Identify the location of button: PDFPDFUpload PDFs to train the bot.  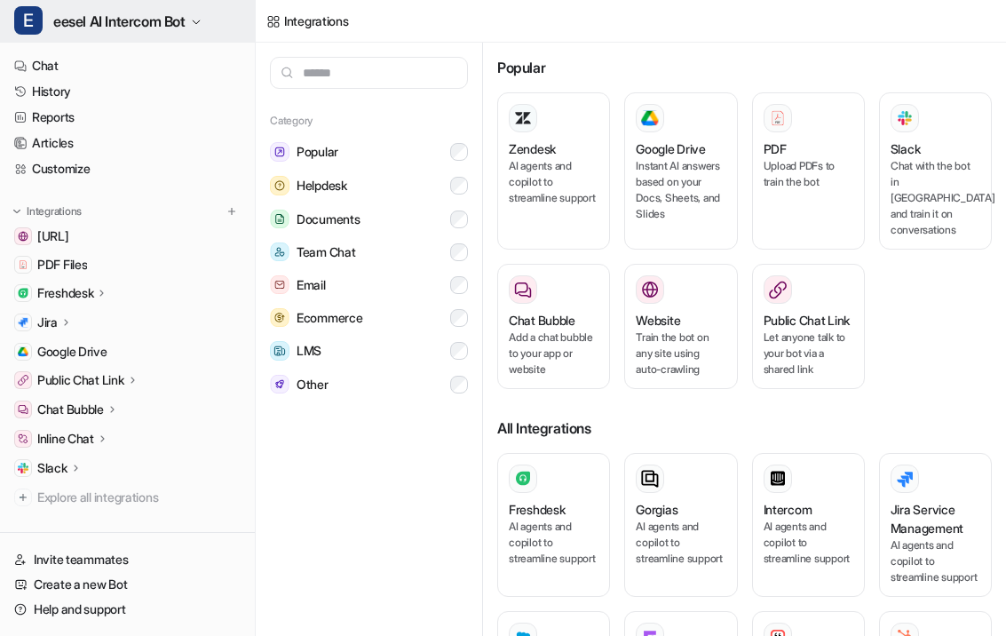
(808, 171).